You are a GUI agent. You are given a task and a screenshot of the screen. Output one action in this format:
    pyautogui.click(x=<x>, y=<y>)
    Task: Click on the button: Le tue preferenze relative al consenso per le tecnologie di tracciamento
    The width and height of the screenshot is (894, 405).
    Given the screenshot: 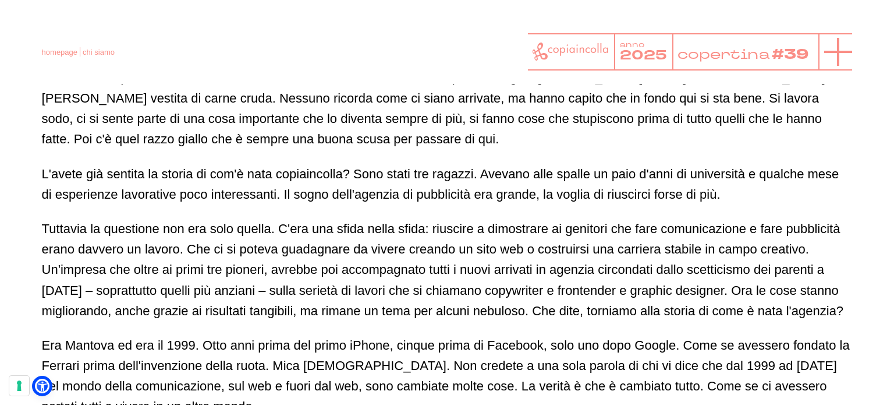 What is the action you would take?
    pyautogui.click(x=19, y=385)
    